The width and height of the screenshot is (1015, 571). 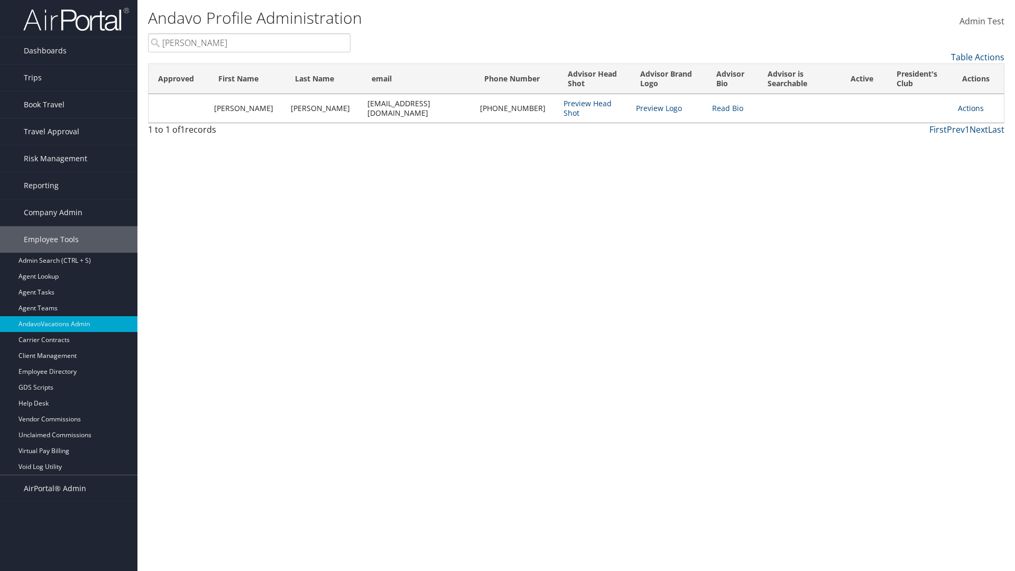 I want to click on span: Dashboards, so click(x=45, y=51).